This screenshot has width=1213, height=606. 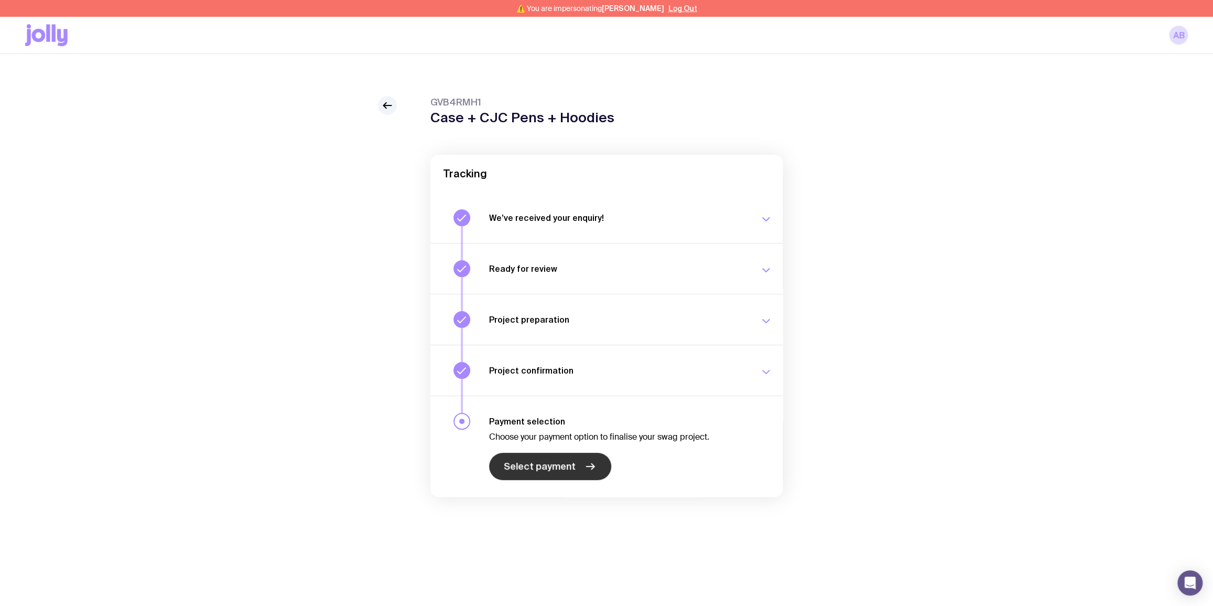 I want to click on a: AB, so click(x=1179, y=35).